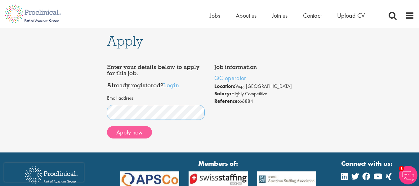  I want to click on a: Jobs, so click(215, 16).